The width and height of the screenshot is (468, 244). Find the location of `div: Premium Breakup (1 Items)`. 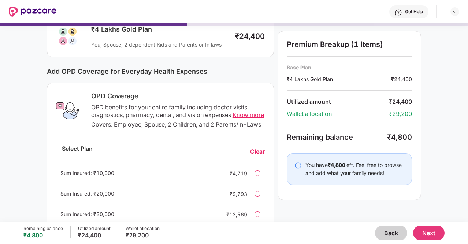

div: Premium Breakup (1 Items) is located at coordinates (350, 44).